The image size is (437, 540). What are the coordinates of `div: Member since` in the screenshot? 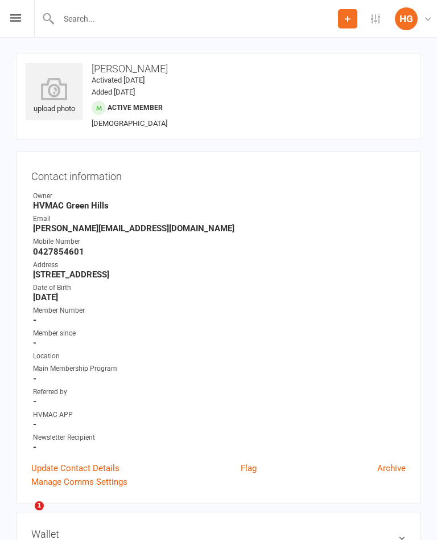 It's located at (219, 333).